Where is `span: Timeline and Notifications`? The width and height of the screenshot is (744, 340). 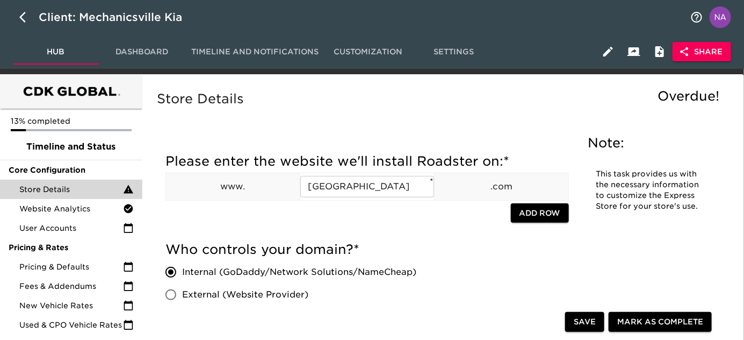 span: Timeline and Notifications is located at coordinates (255, 52).